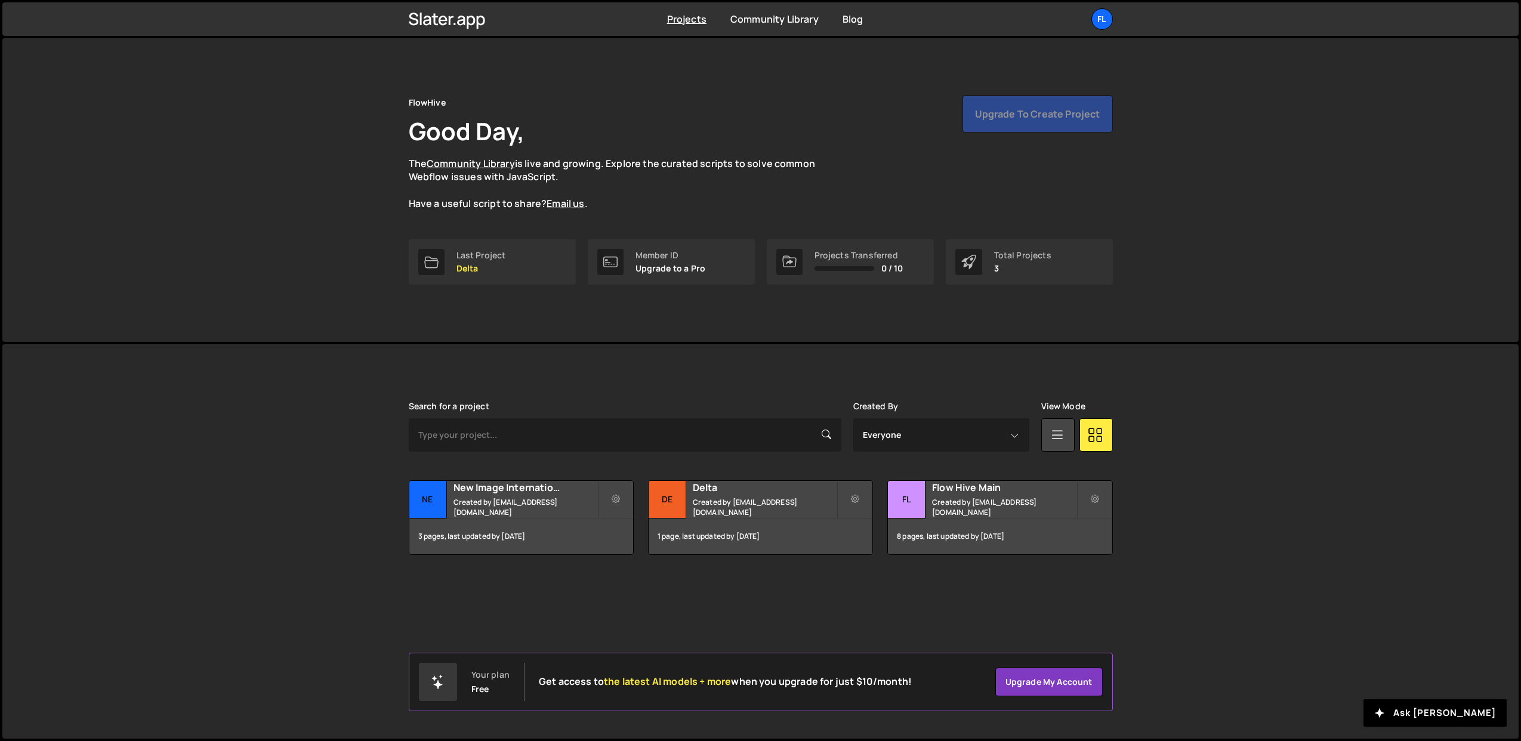 This screenshot has width=1521, height=741. Describe the element at coordinates (764, 487) in the screenshot. I see `h2: Delta` at that location.